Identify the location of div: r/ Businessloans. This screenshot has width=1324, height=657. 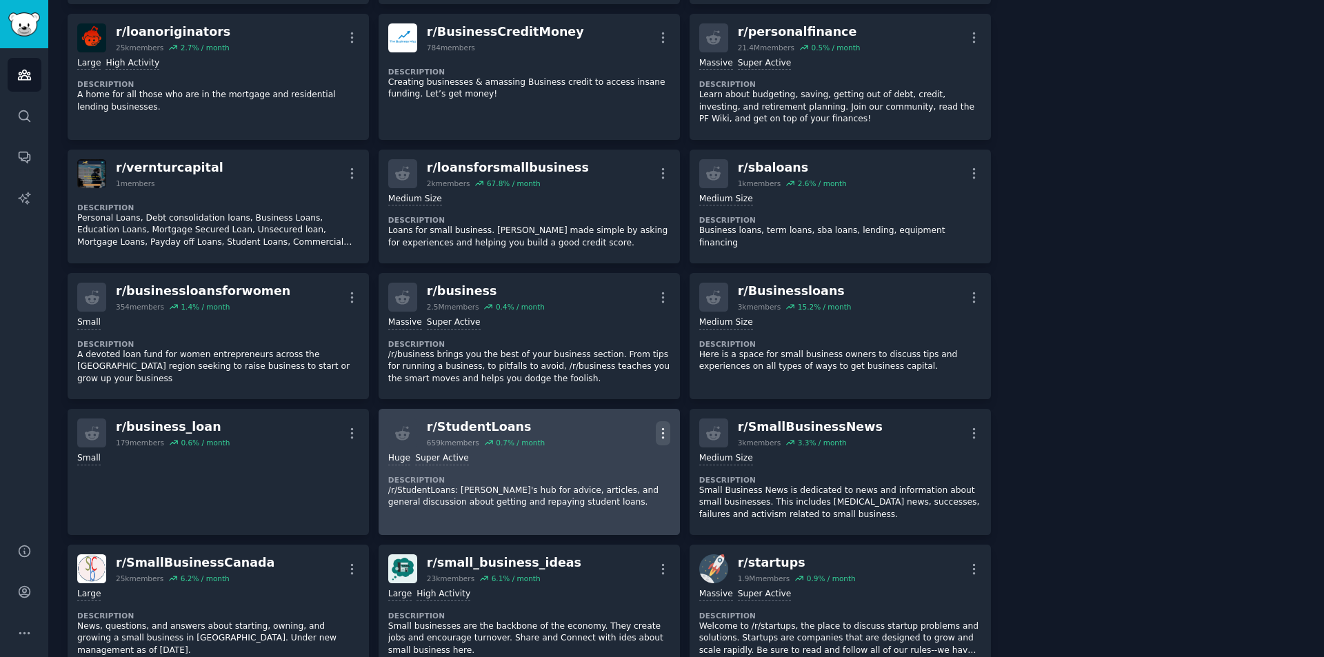
(794, 291).